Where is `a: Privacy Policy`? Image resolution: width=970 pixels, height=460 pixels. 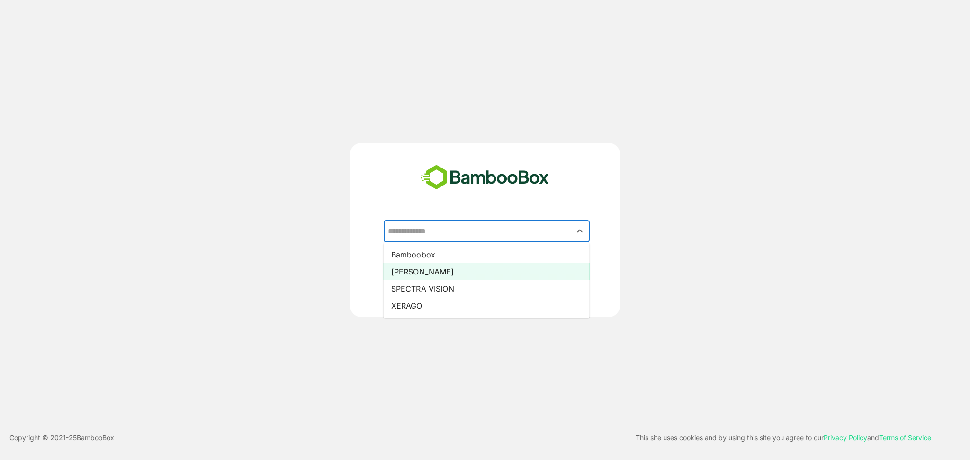 a: Privacy Policy is located at coordinates (845, 437).